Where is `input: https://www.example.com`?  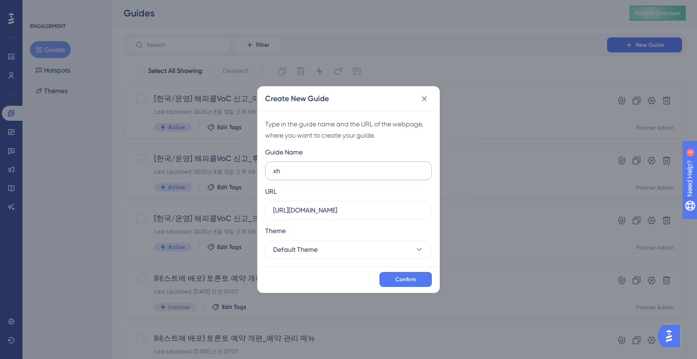 input: https://www.example.com is located at coordinates (349, 210).